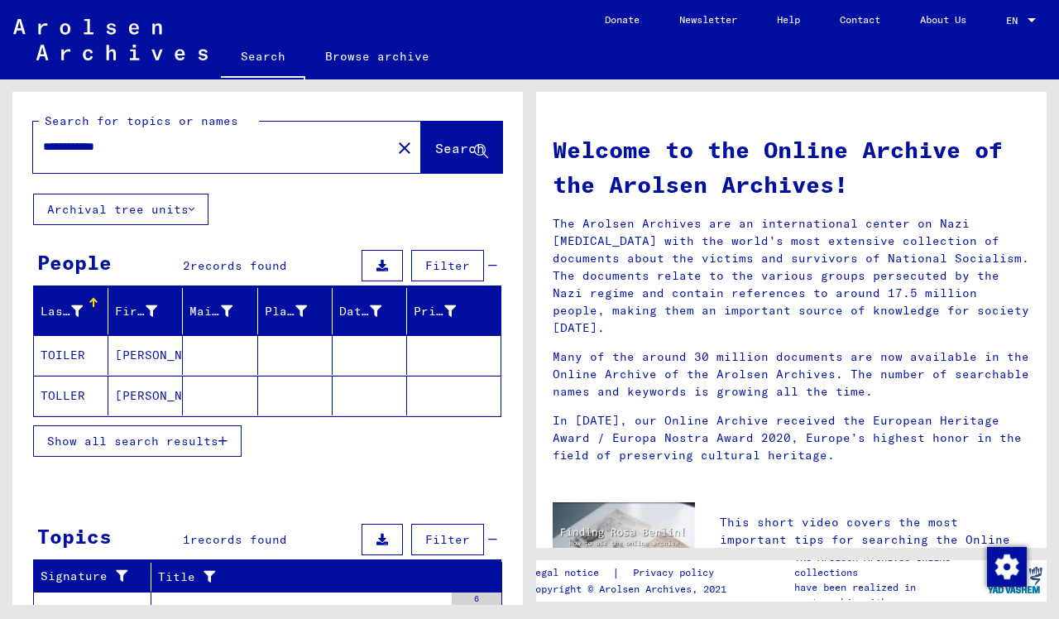 The height and width of the screenshot is (619, 1059). What do you see at coordinates (370, 311) in the screenshot?
I see `mat-header-cell: Date of Birth` at bounding box center [370, 311].